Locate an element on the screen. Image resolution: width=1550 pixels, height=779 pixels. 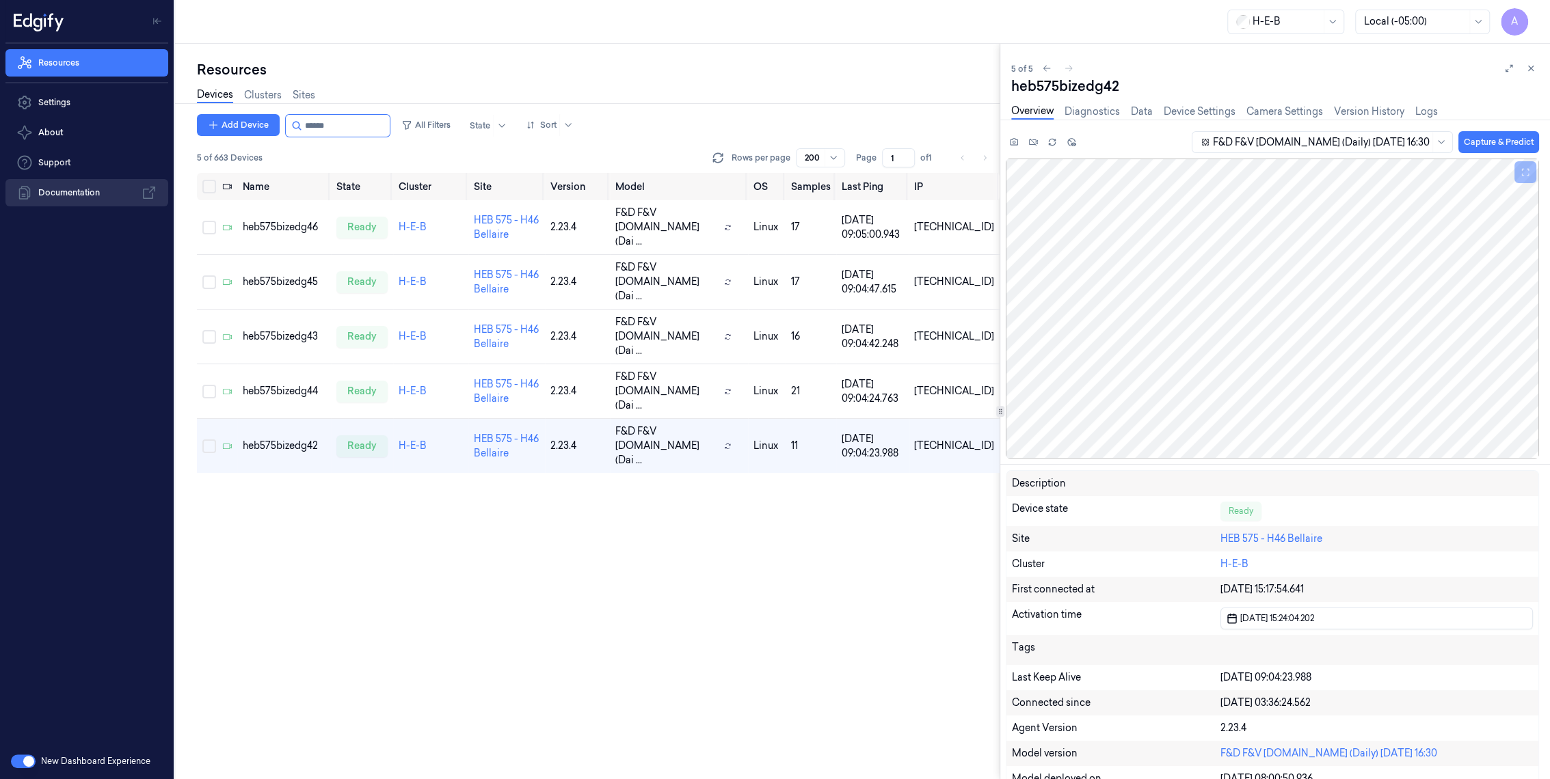
button: About is located at coordinates (87, 133).